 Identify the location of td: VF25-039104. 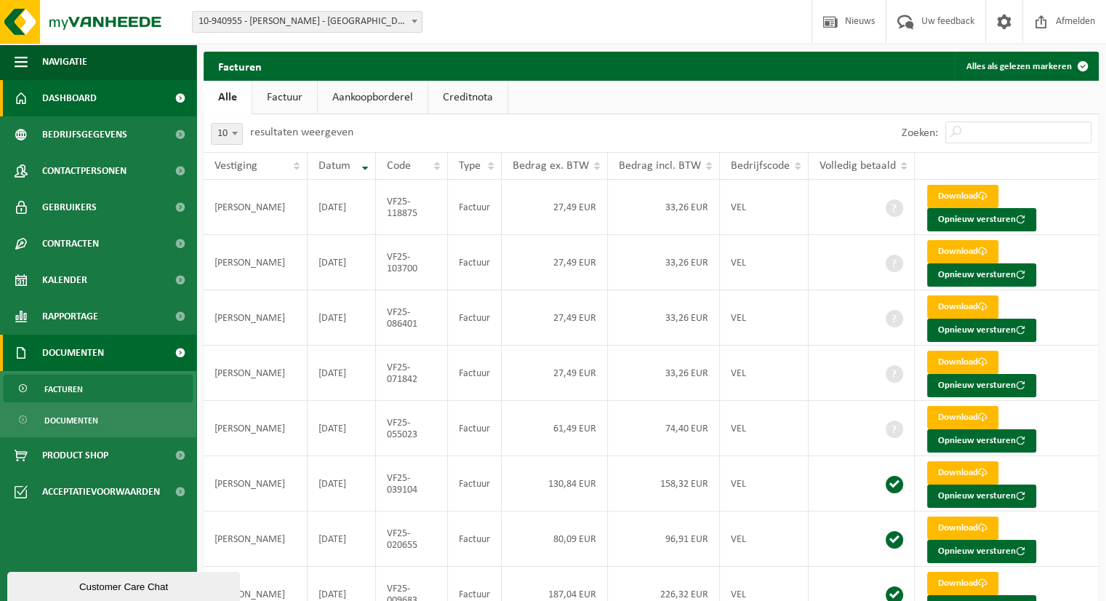
(412, 484).